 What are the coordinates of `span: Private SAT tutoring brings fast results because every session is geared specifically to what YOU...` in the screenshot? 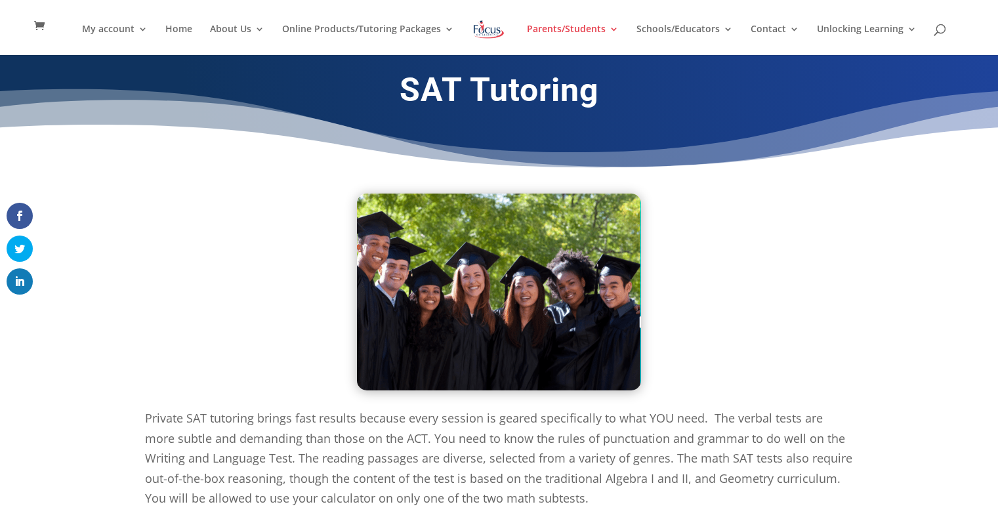 It's located at (499, 458).